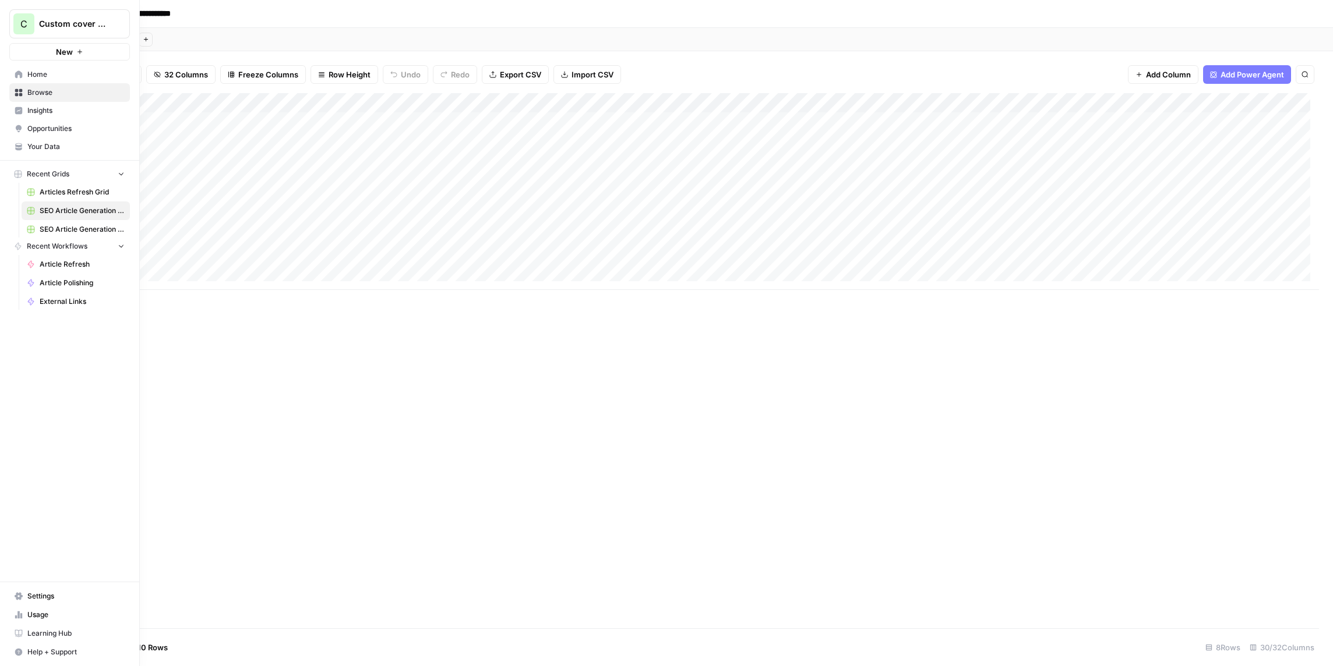 The width and height of the screenshot is (1333, 666). I want to click on a: SEO Article Generation Grid, so click(76, 211).